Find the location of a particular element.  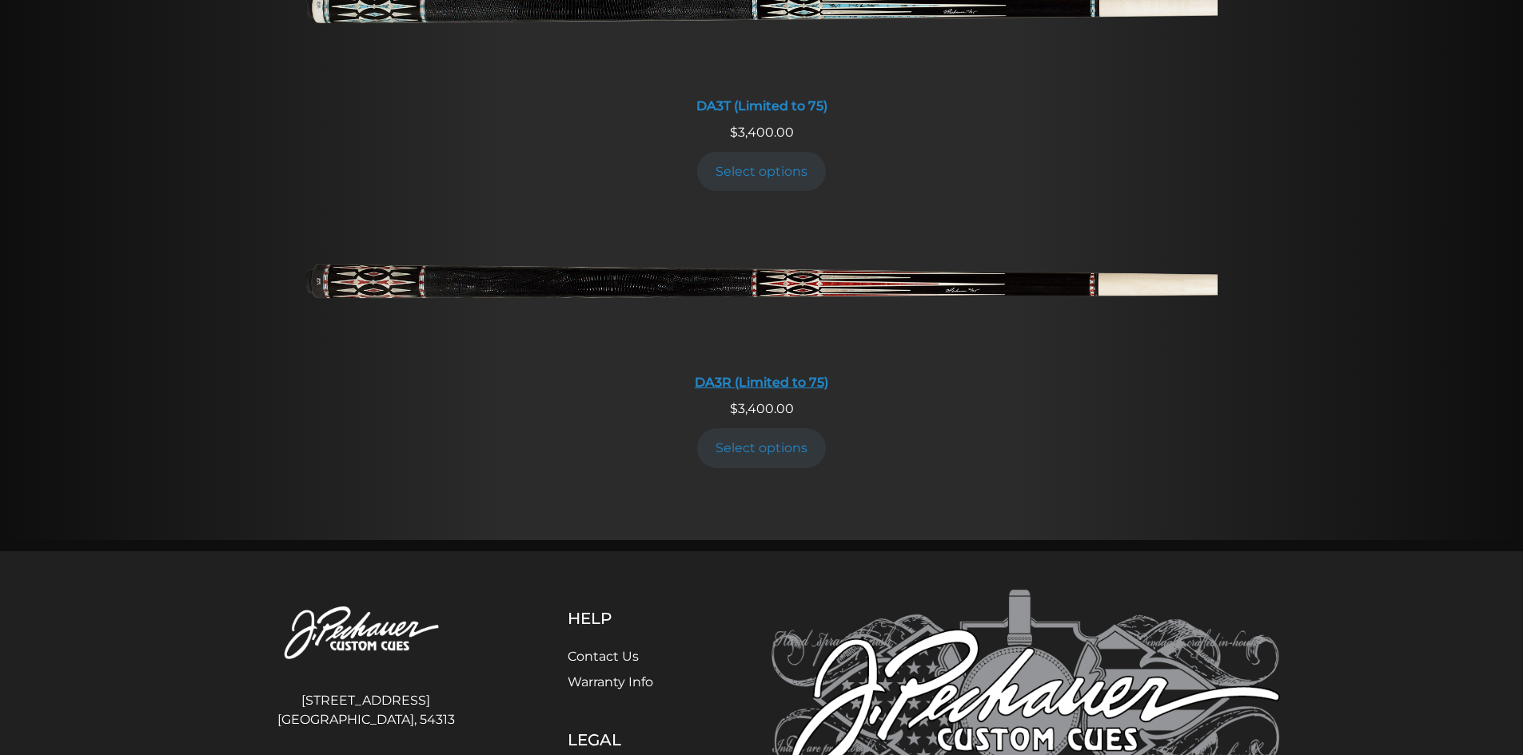

div: DA3R (Limited to 75) is located at coordinates (762, 382).